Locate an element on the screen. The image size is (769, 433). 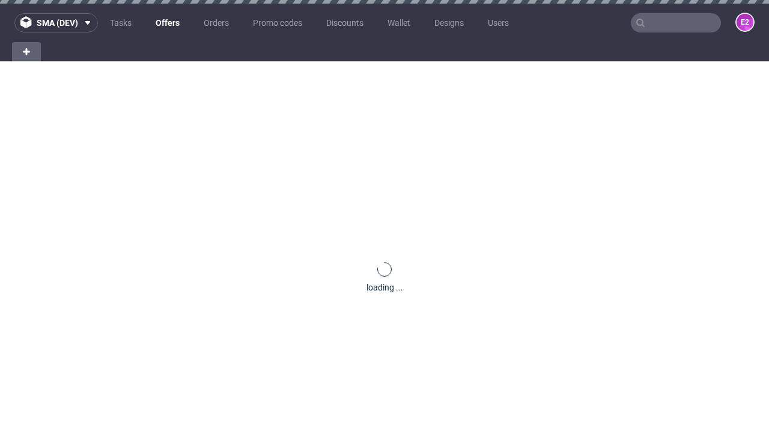
a: Offers is located at coordinates (168, 23).